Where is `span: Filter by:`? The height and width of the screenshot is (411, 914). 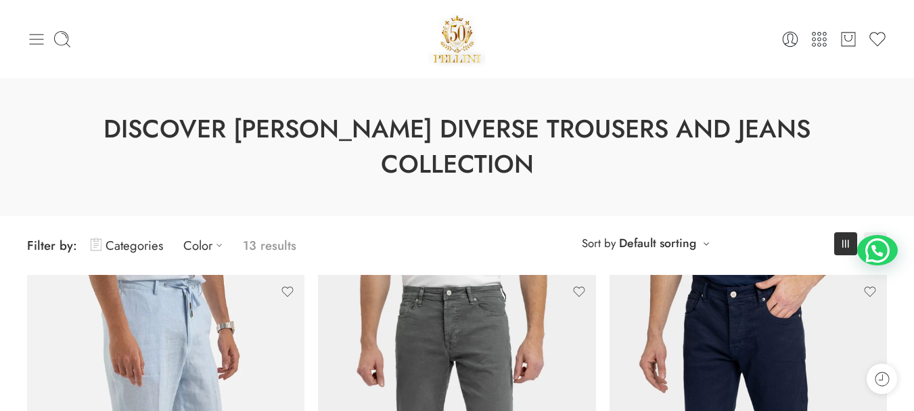 span: Filter by: is located at coordinates (52, 245).